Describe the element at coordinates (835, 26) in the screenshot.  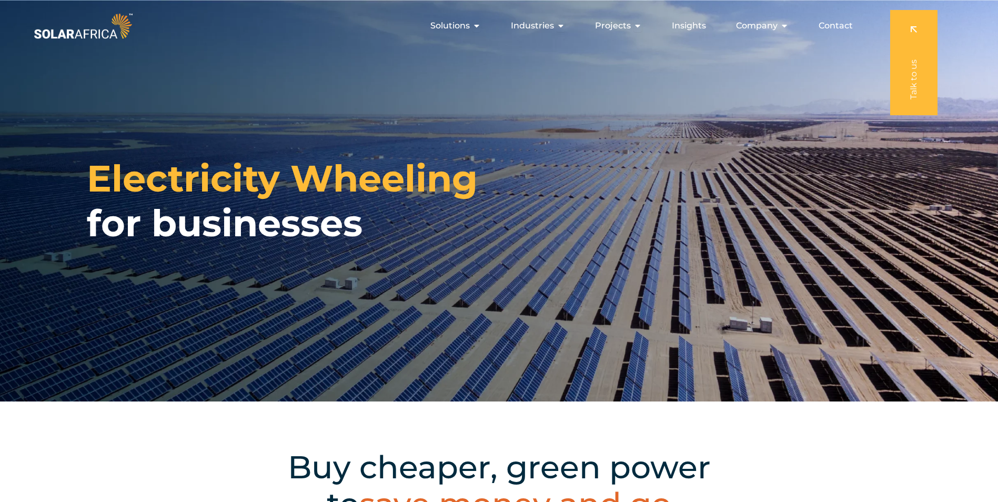
I see `a: Contact` at that location.